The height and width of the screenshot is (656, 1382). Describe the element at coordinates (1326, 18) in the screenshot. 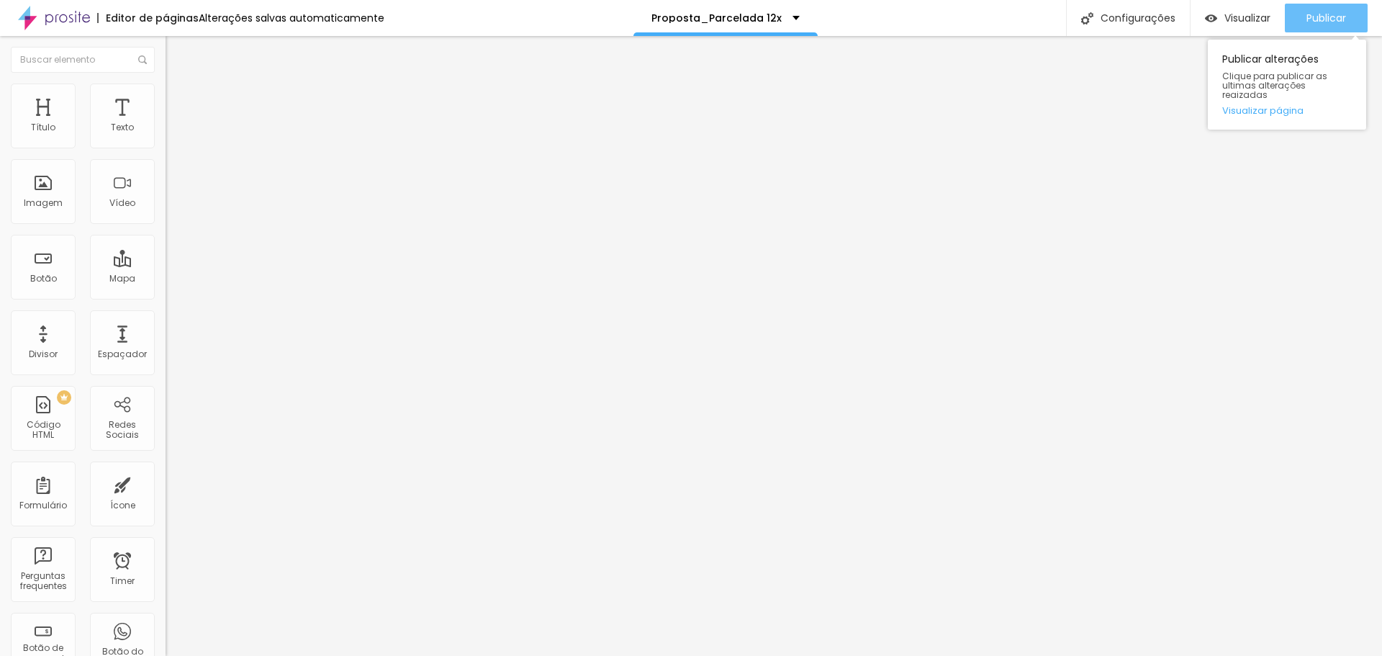

I see `button: Publicar` at that location.